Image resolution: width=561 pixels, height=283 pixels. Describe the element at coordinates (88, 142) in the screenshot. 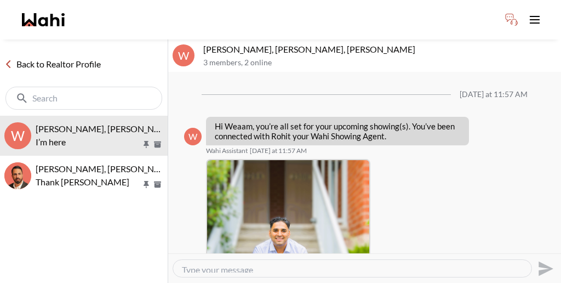

I see `p: I’m here` at that location.